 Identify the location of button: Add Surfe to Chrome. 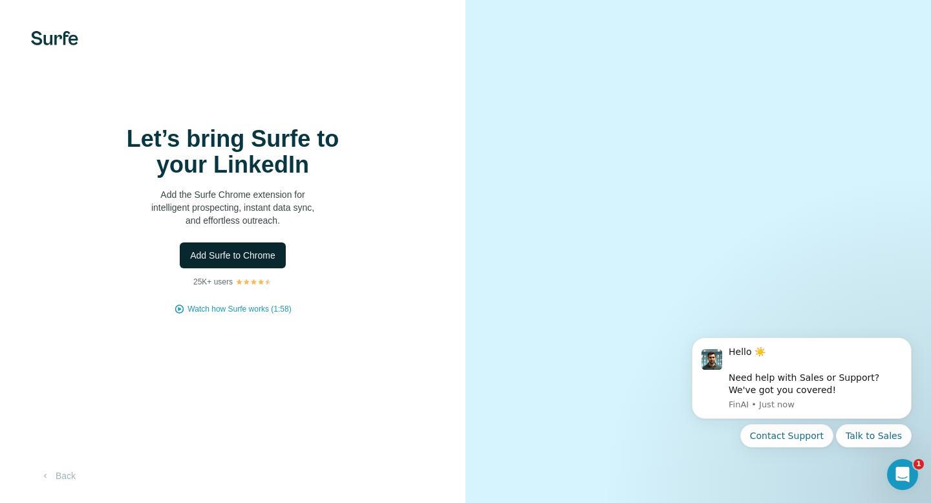
(233, 255).